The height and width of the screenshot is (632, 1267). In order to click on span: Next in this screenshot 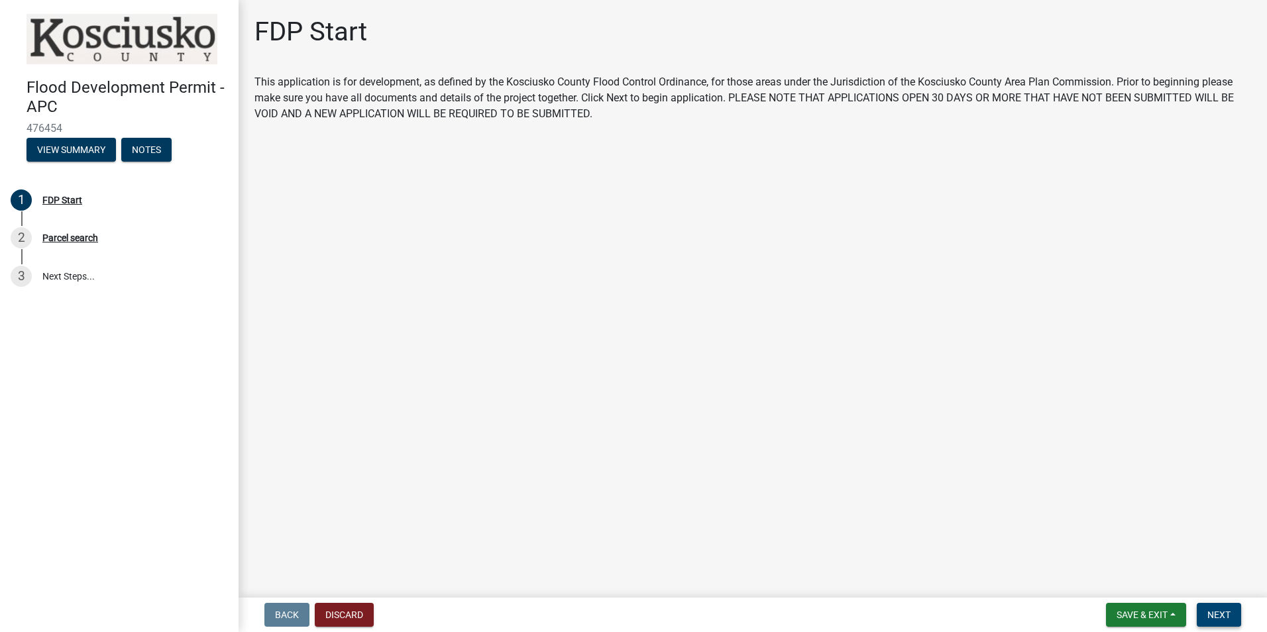, I will do `click(1219, 615)`.